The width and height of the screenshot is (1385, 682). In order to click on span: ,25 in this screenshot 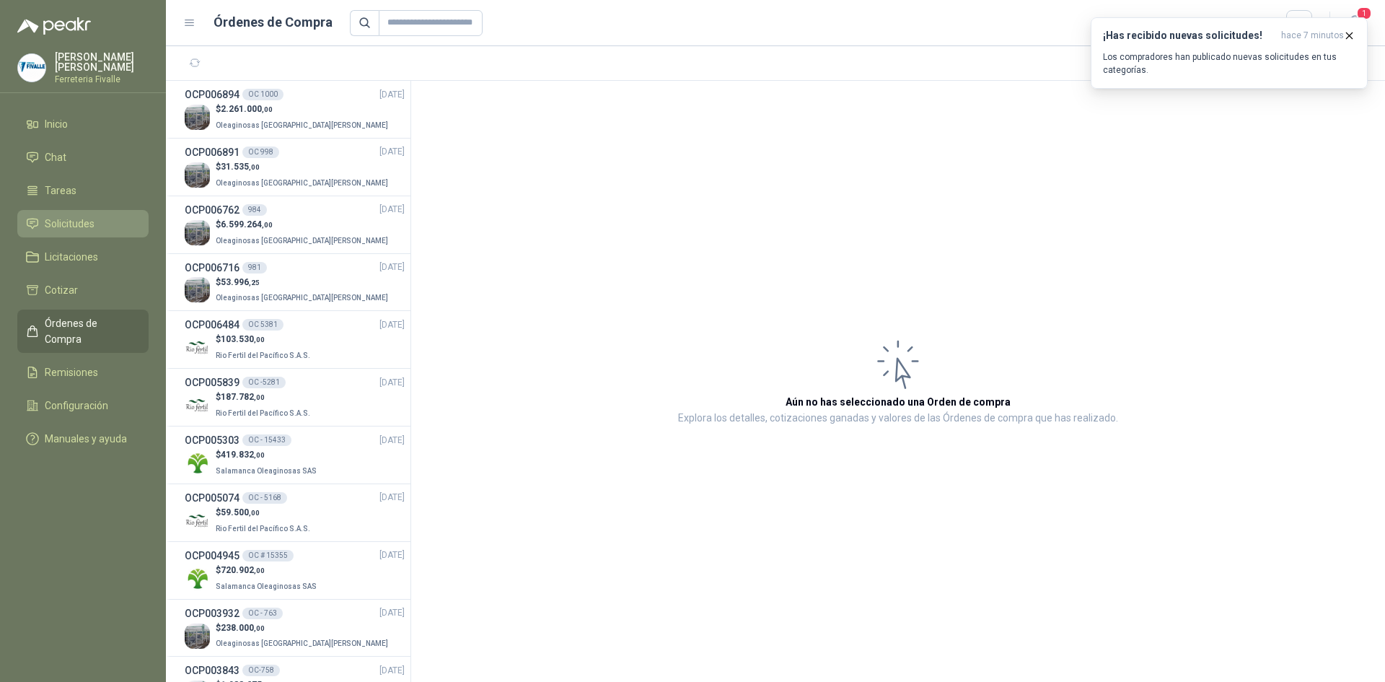, I will do `click(254, 282)`.